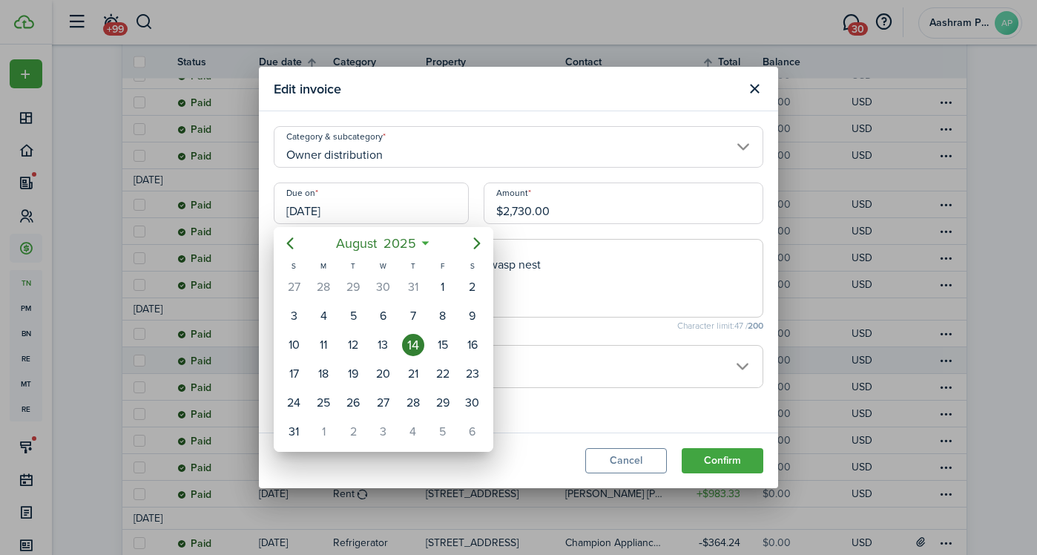 This screenshot has width=1037, height=555. I want to click on div: Tuesday, August 26, 2025, so click(353, 403).